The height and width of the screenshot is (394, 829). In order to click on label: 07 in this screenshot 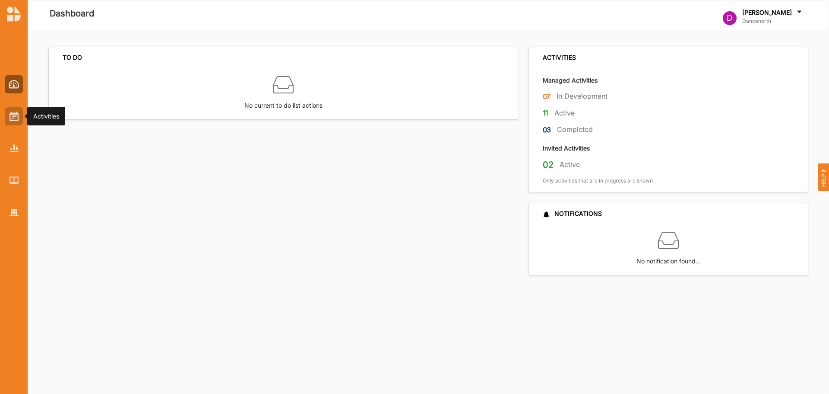, I will do `click(547, 96)`.